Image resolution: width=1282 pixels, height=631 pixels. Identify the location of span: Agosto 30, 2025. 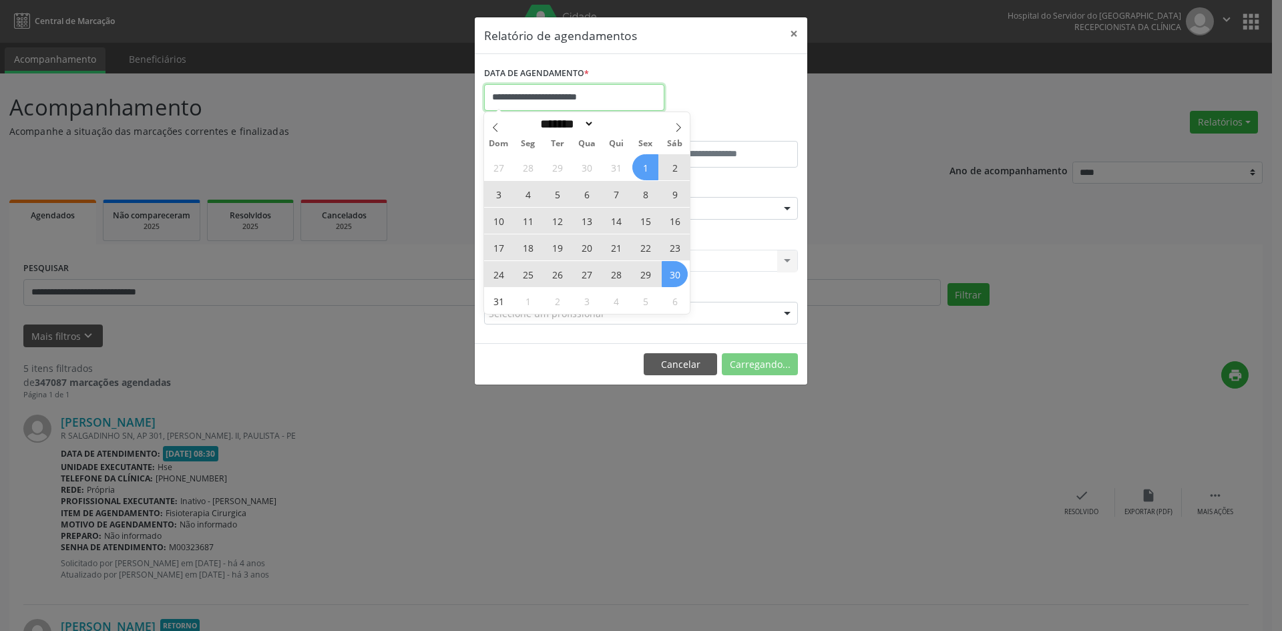
(675, 274).